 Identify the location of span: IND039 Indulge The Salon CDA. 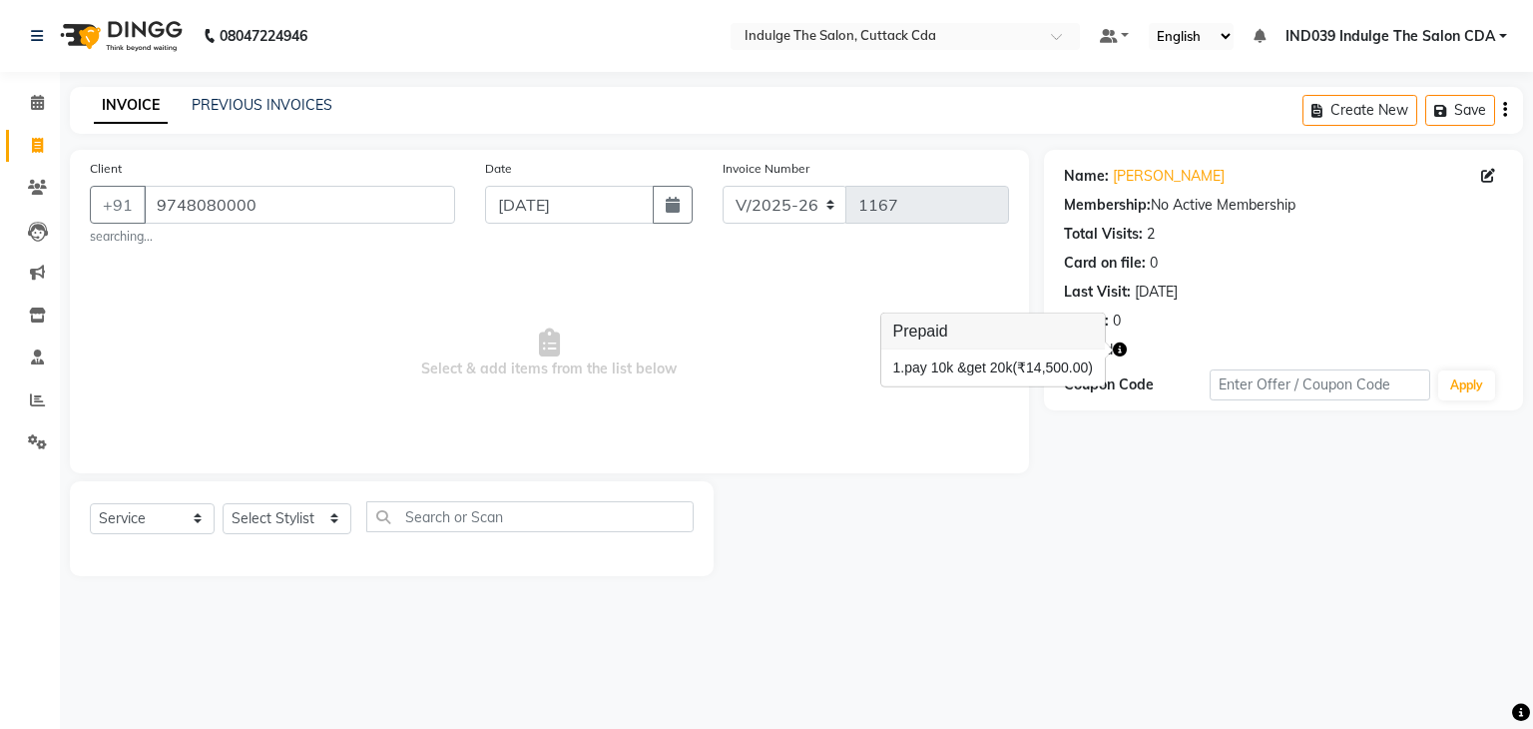
(1390, 36).